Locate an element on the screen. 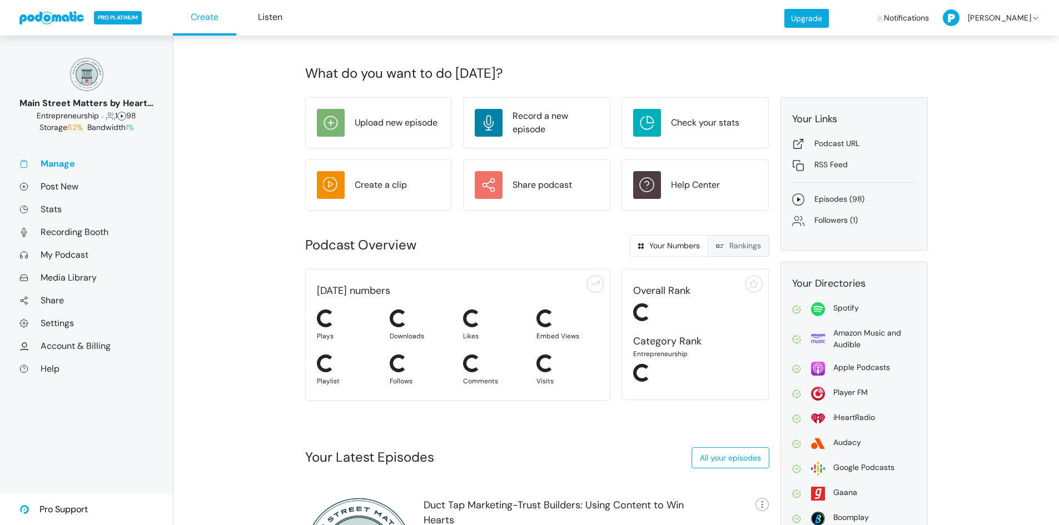 The image size is (1059, 525). div: Google Podcasts is located at coordinates (864, 467).